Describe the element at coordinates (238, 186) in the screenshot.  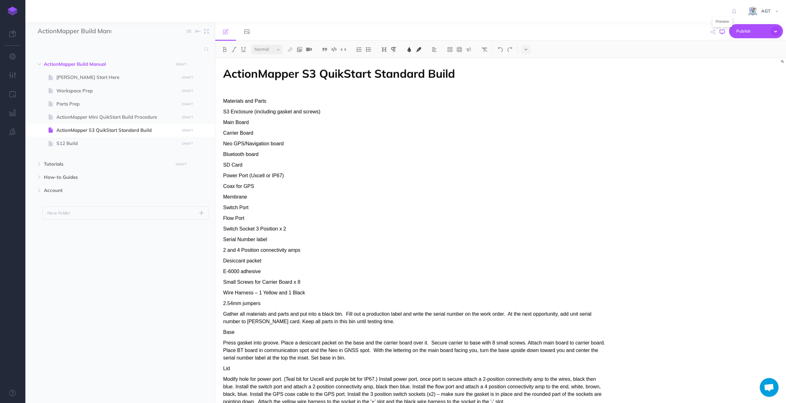
I see `span: Coax for GPS` at that location.